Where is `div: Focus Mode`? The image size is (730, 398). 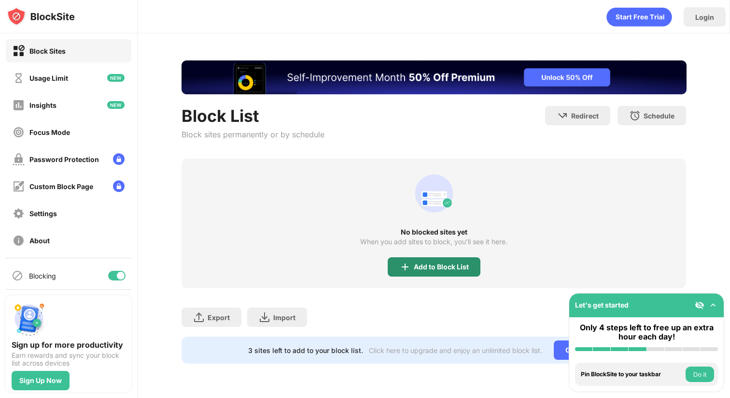
div: Focus Mode is located at coordinates (50, 132).